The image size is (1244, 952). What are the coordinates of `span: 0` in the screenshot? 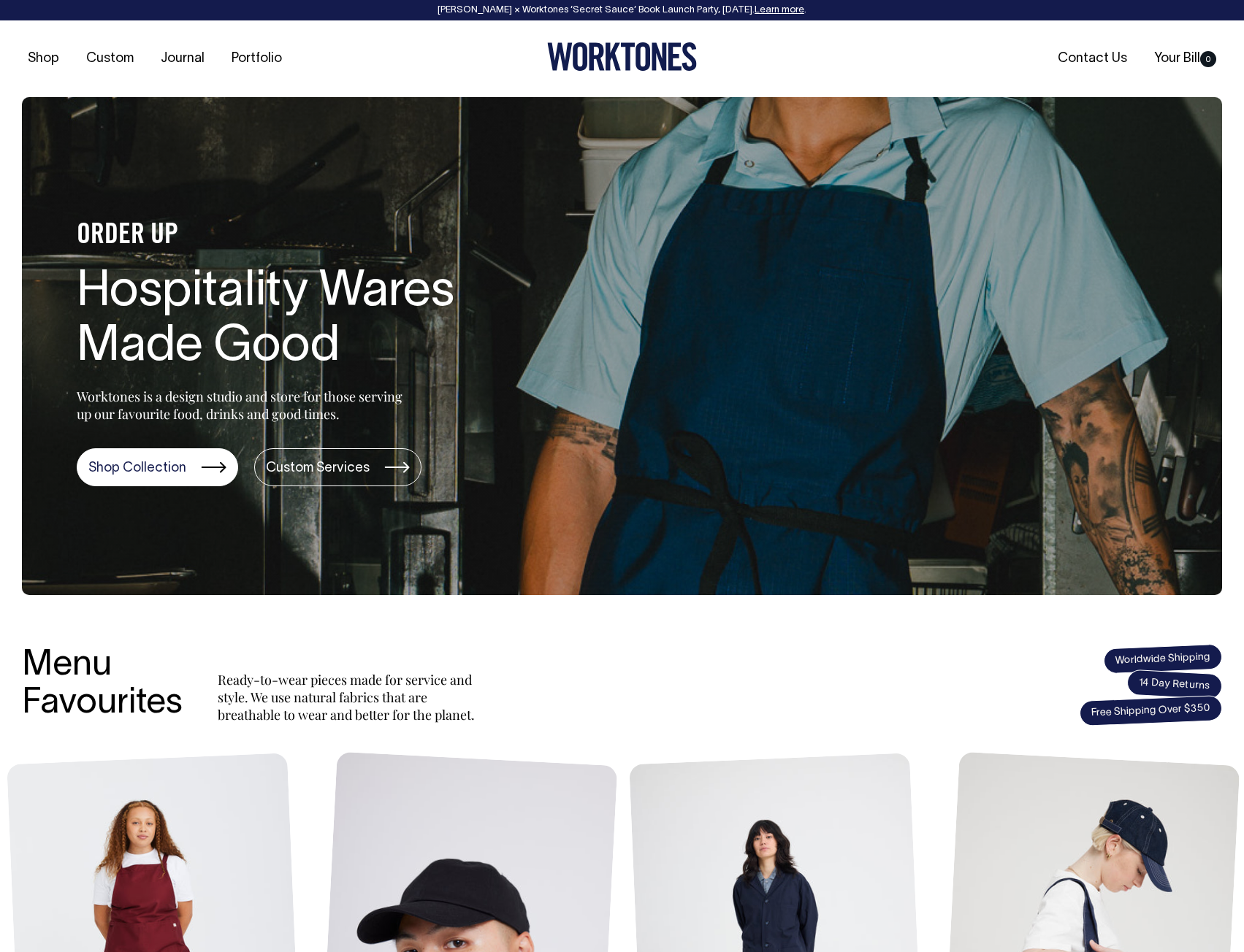 It's located at (1208, 59).